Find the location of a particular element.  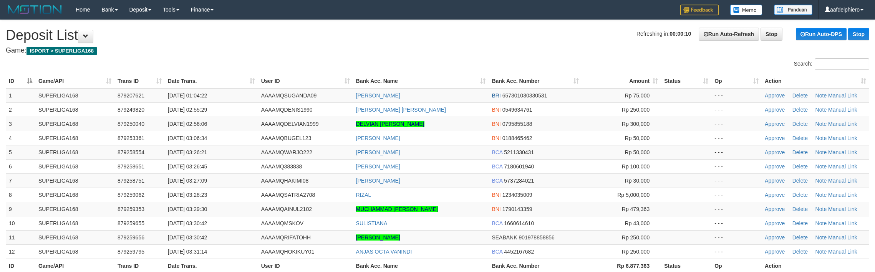

img: panduan.png is located at coordinates (794, 10).